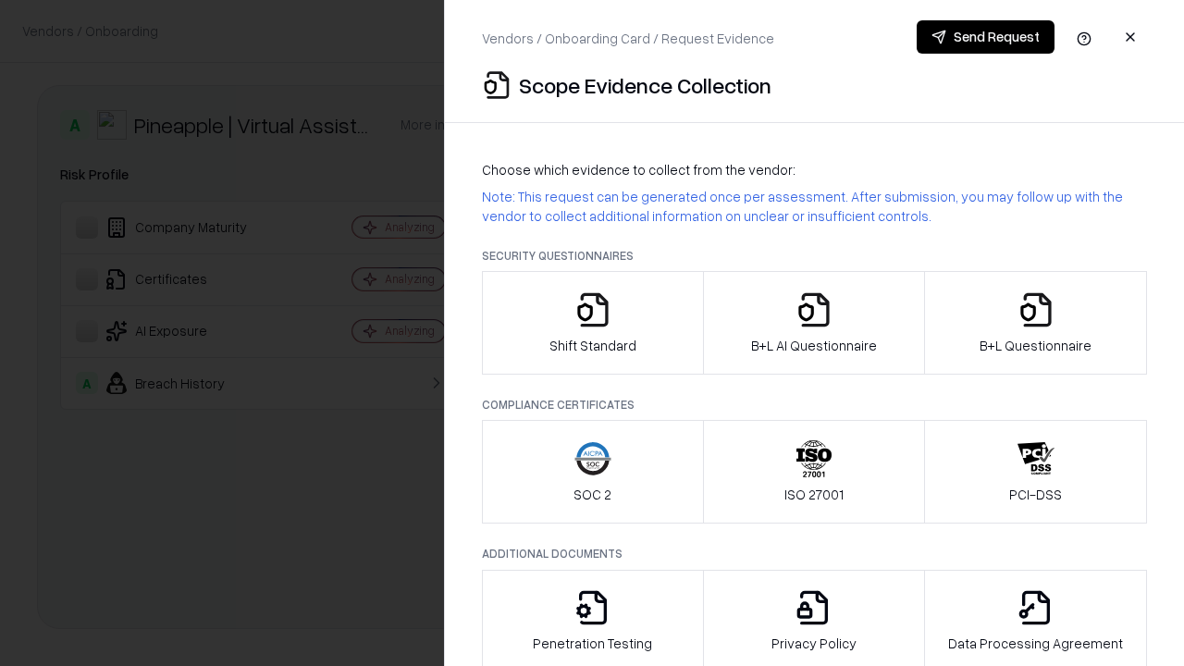  Describe the element at coordinates (592, 643) in the screenshot. I see `p: Penetration Testing` at that location.